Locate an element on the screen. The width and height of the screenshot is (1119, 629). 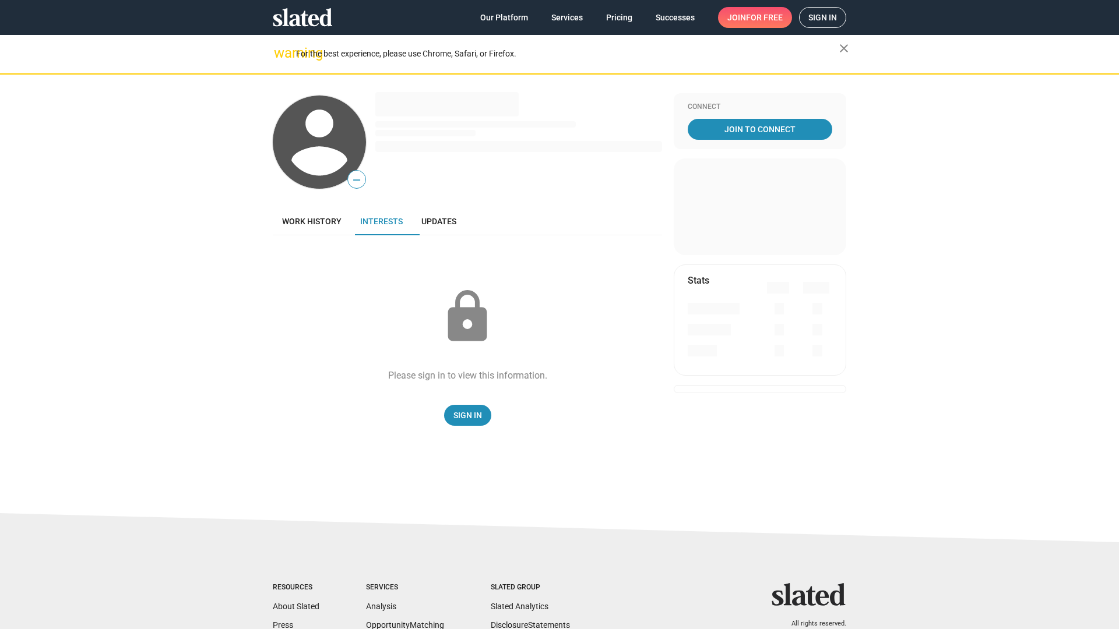
mat-icon: warning is located at coordinates (281, 53).